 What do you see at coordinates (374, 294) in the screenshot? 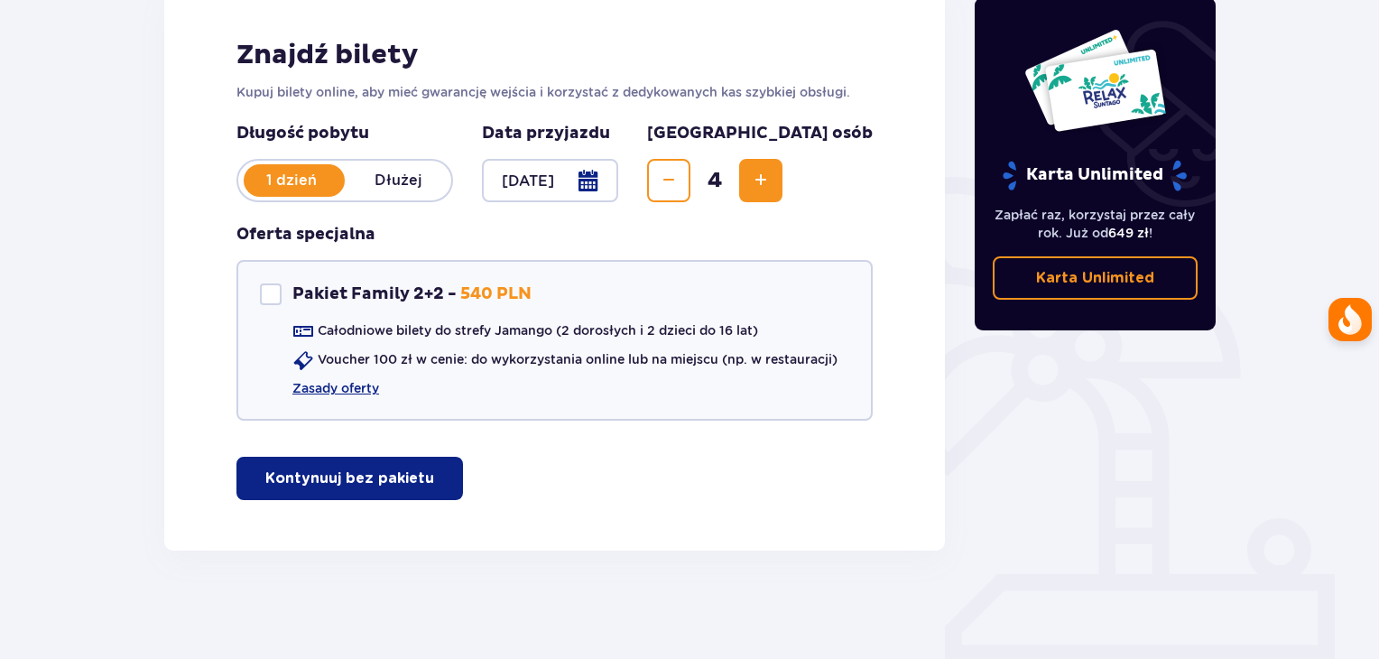
I see `p: Pakiet Family 2+2 -` at bounding box center [374, 294].